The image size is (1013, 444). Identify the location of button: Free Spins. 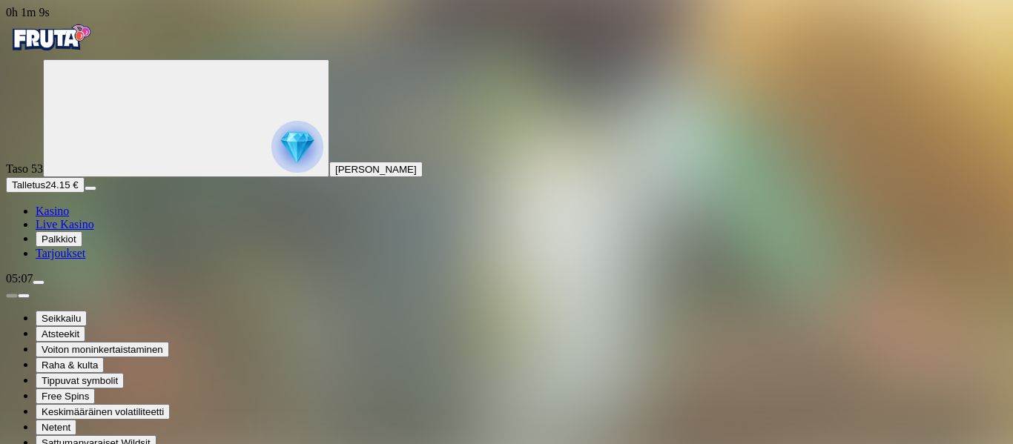
(65, 396).